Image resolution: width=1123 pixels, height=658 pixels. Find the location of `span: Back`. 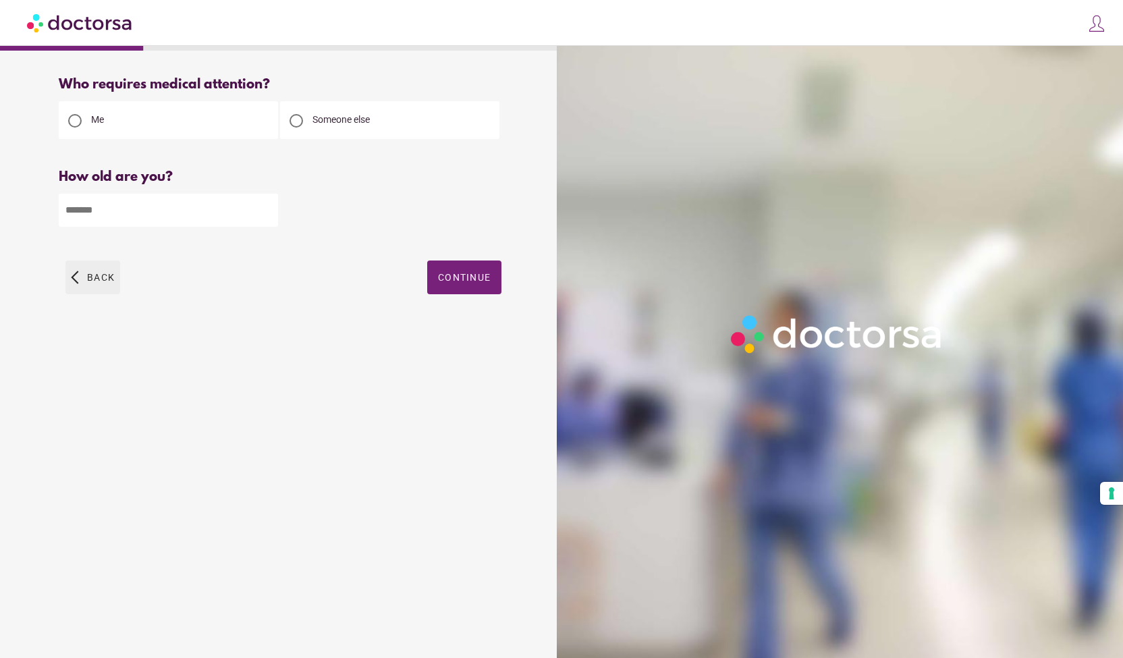

span: Back is located at coordinates (101, 277).